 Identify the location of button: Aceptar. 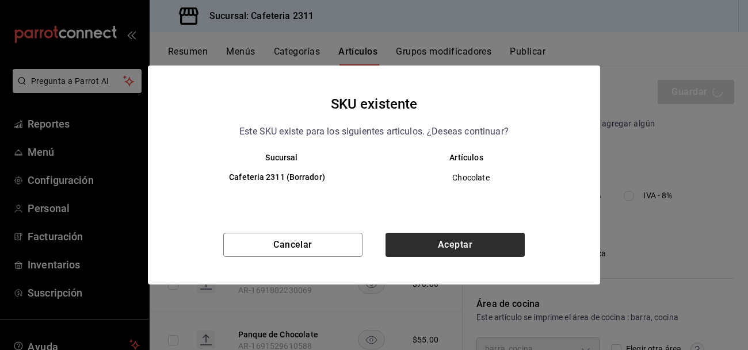
(455, 245).